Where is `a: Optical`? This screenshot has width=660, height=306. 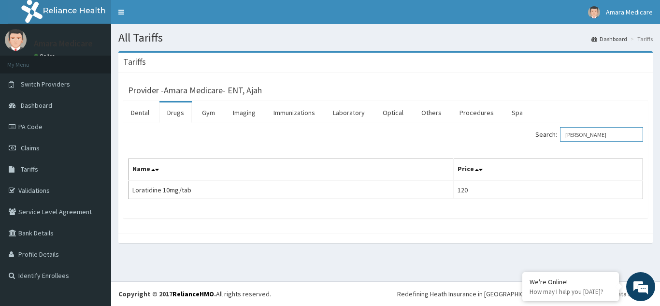 a: Optical is located at coordinates (393, 113).